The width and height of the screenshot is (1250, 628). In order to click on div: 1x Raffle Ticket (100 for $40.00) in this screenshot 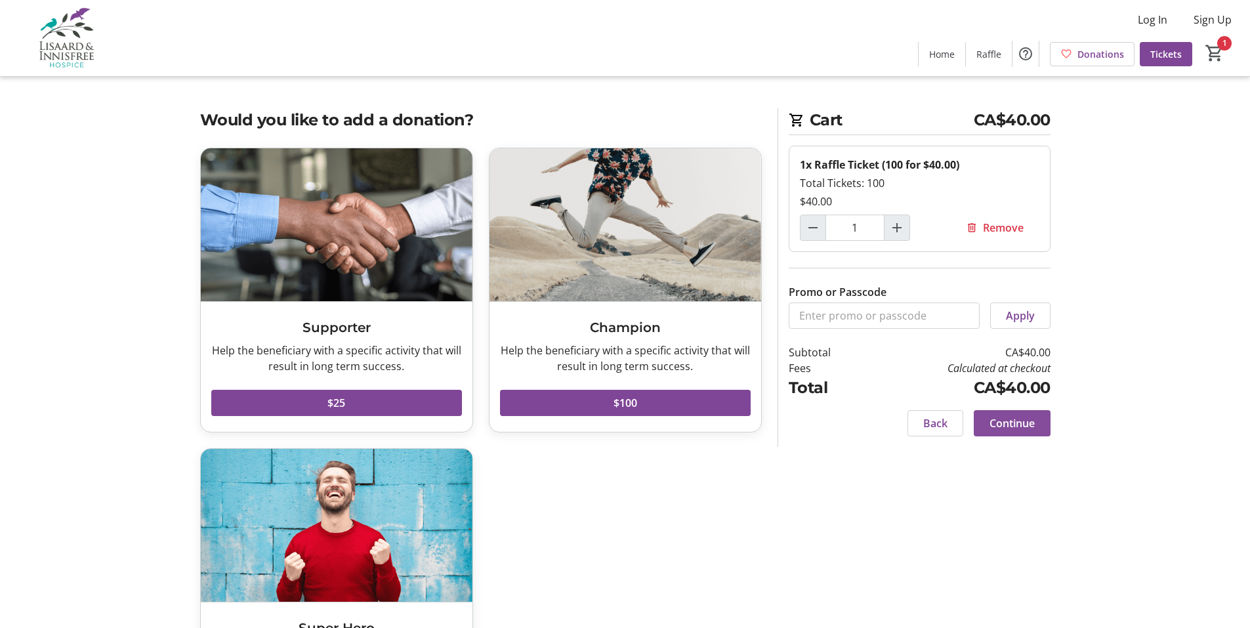, I will do `click(920, 165)`.